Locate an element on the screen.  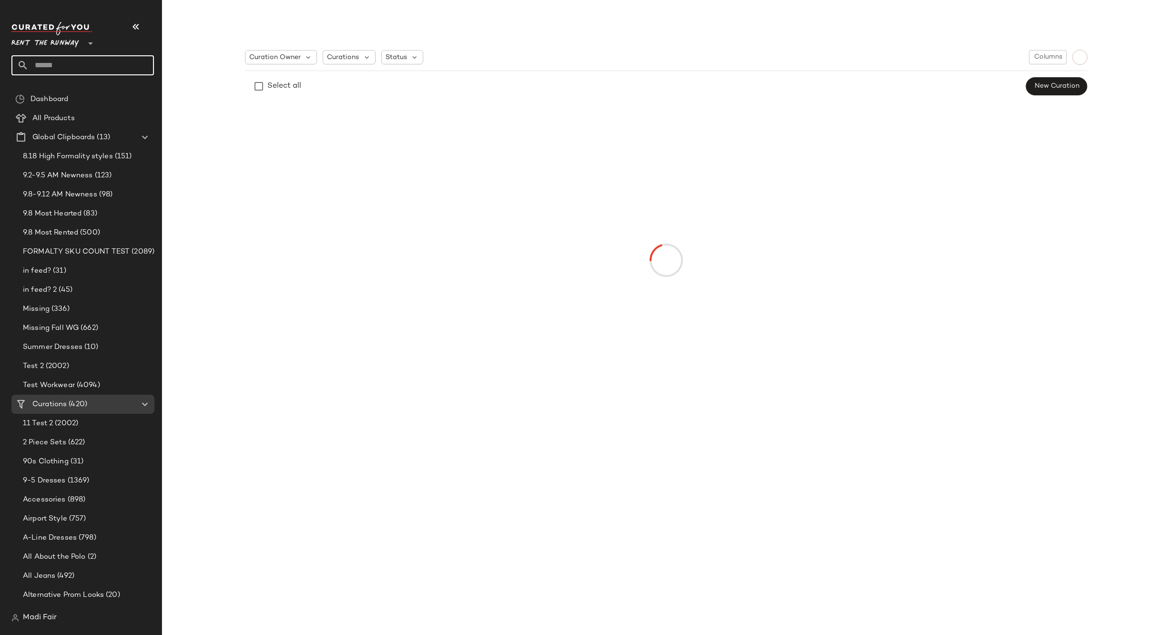
span: Accessories is located at coordinates (44, 500).